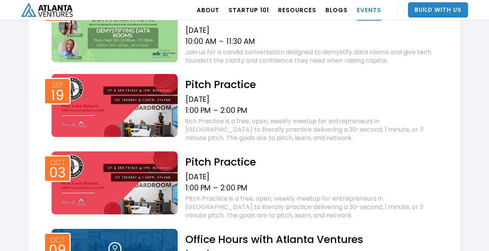 The height and width of the screenshot is (251, 489). I want to click on div: 10:00 AM, so click(201, 42).